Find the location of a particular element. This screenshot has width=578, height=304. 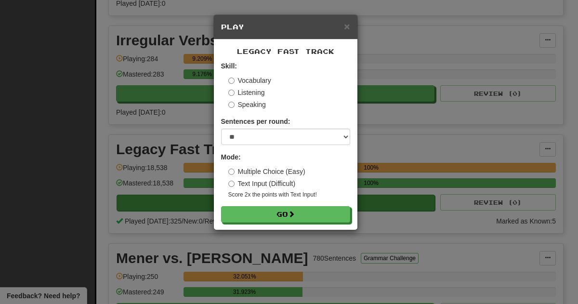

button: Go is located at coordinates (286, 214).